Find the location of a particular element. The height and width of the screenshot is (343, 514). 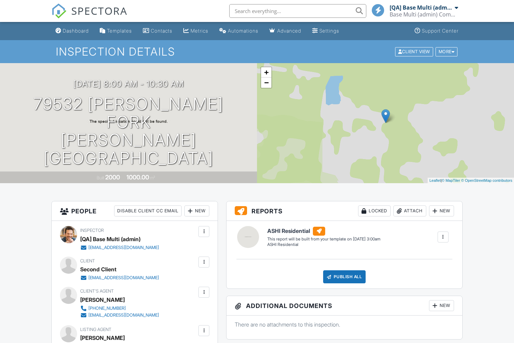

span: Built is located at coordinates (100, 177).